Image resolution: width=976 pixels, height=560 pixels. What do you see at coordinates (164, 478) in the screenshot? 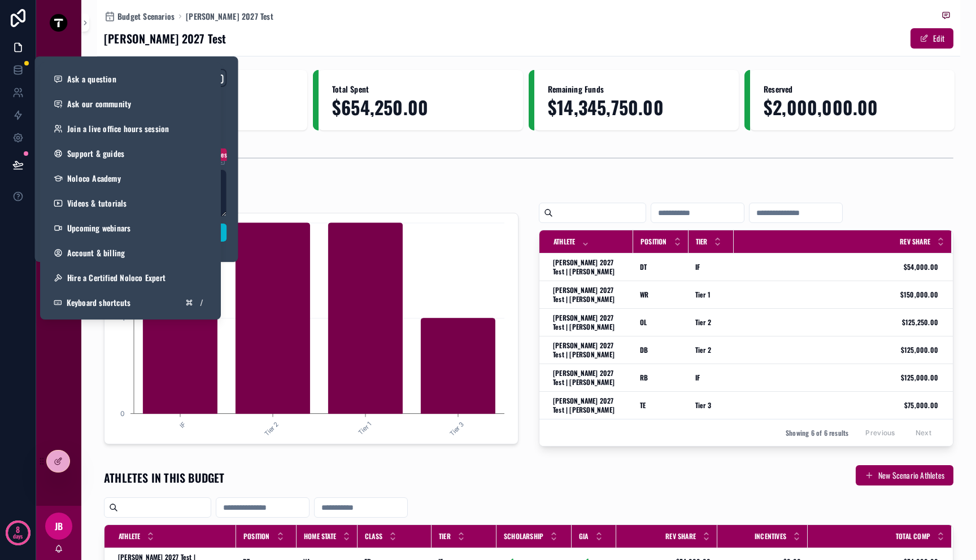
I see `h1: ATHLETES IN THIS BUDGET` at bounding box center [164, 478].